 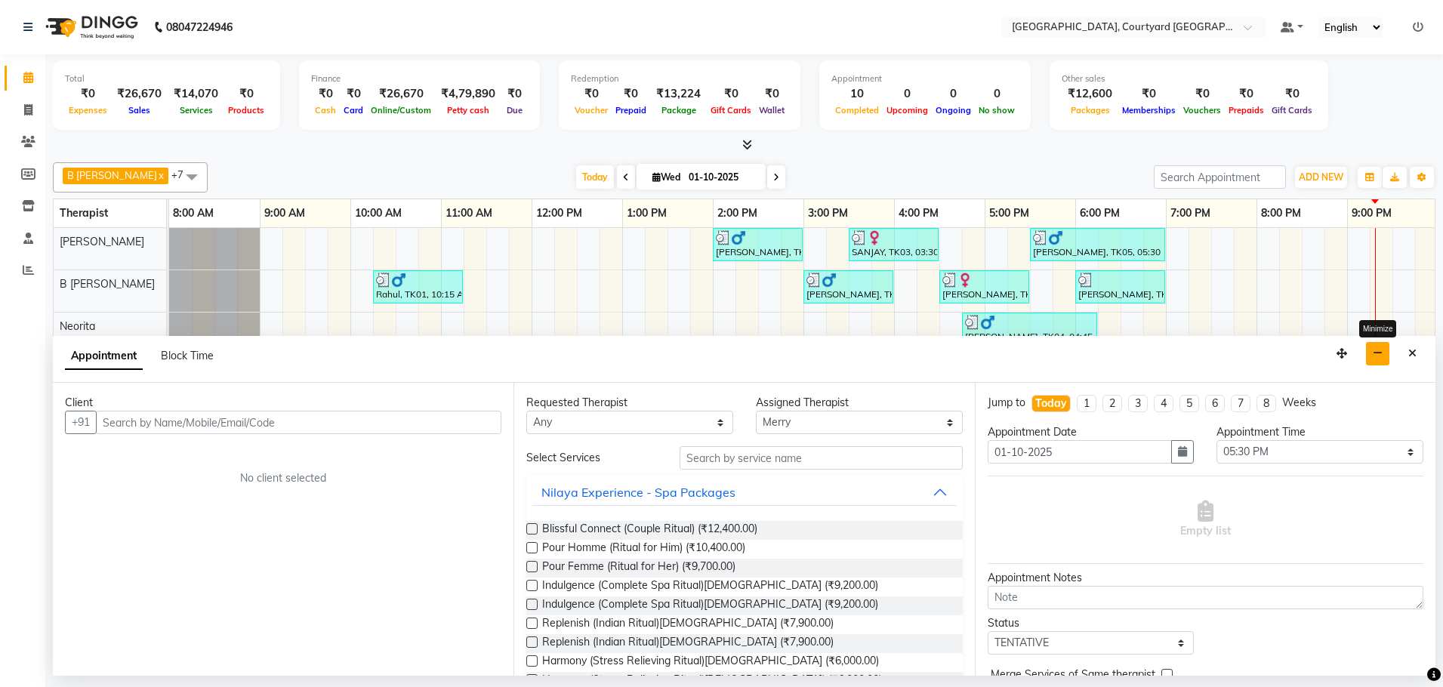 I want to click on span: Pour Femme (Ritual for Her) (₹9,700.00), so click(x=639, y=568).